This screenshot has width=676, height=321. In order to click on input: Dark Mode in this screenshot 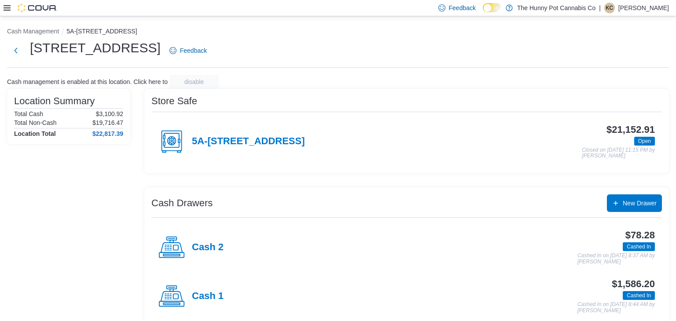, I will do `click(492, 7)`.